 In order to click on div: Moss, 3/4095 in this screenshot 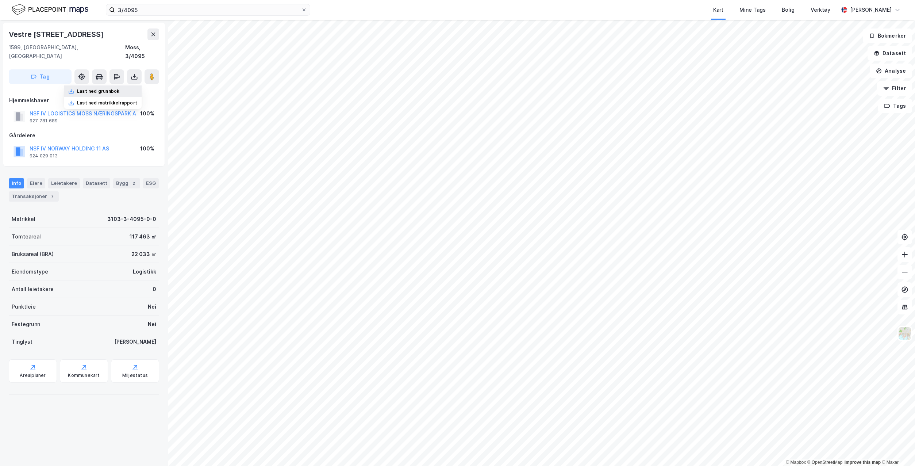, I will do `click(142, 52)`.